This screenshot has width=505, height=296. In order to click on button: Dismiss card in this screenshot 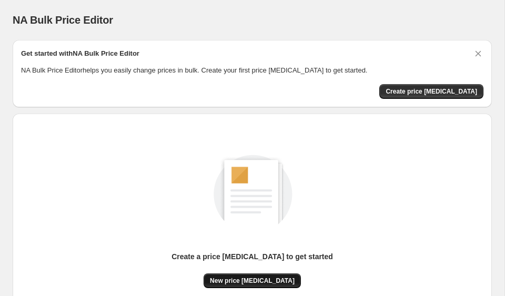, I will do `click(478, 54)`.